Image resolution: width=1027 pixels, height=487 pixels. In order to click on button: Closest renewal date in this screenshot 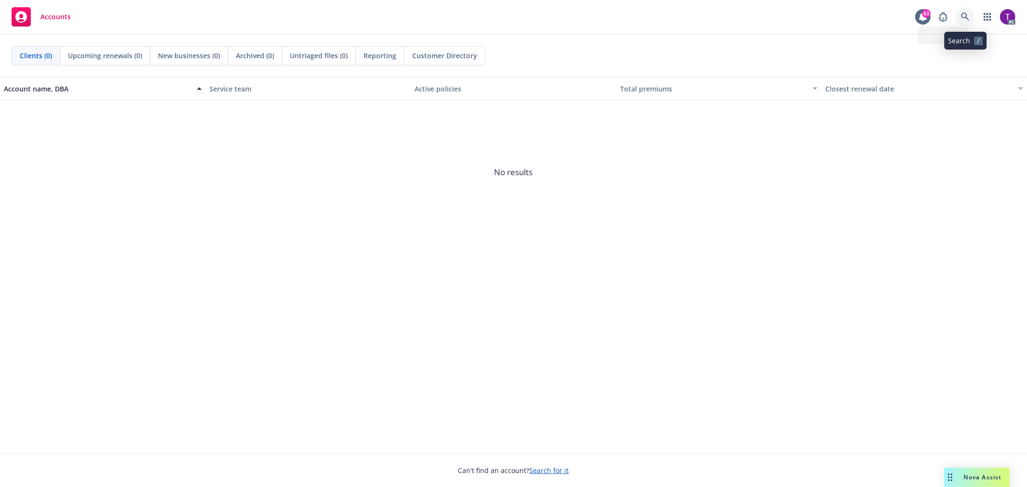, I will do `click(924, 89)`.